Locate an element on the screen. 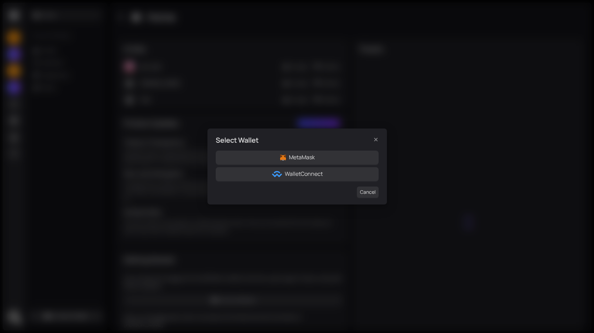 The width and height of the screenshot is (594, 333). button: Cancel is located at coordinates (368, 192).